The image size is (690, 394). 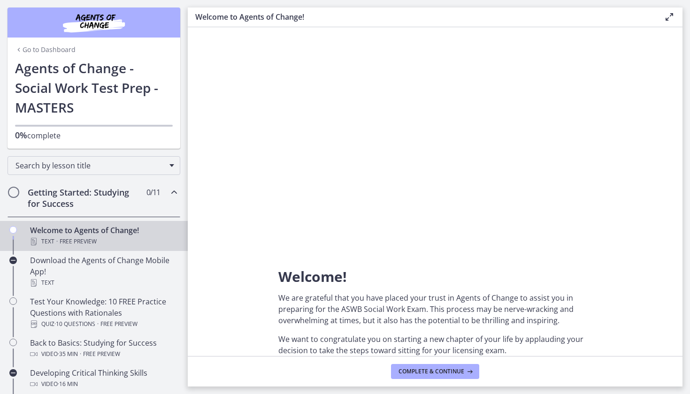 I want to click on h1: Agents of Change - Social Work Test Prep - MASTERS, so click(x=94, y=88).